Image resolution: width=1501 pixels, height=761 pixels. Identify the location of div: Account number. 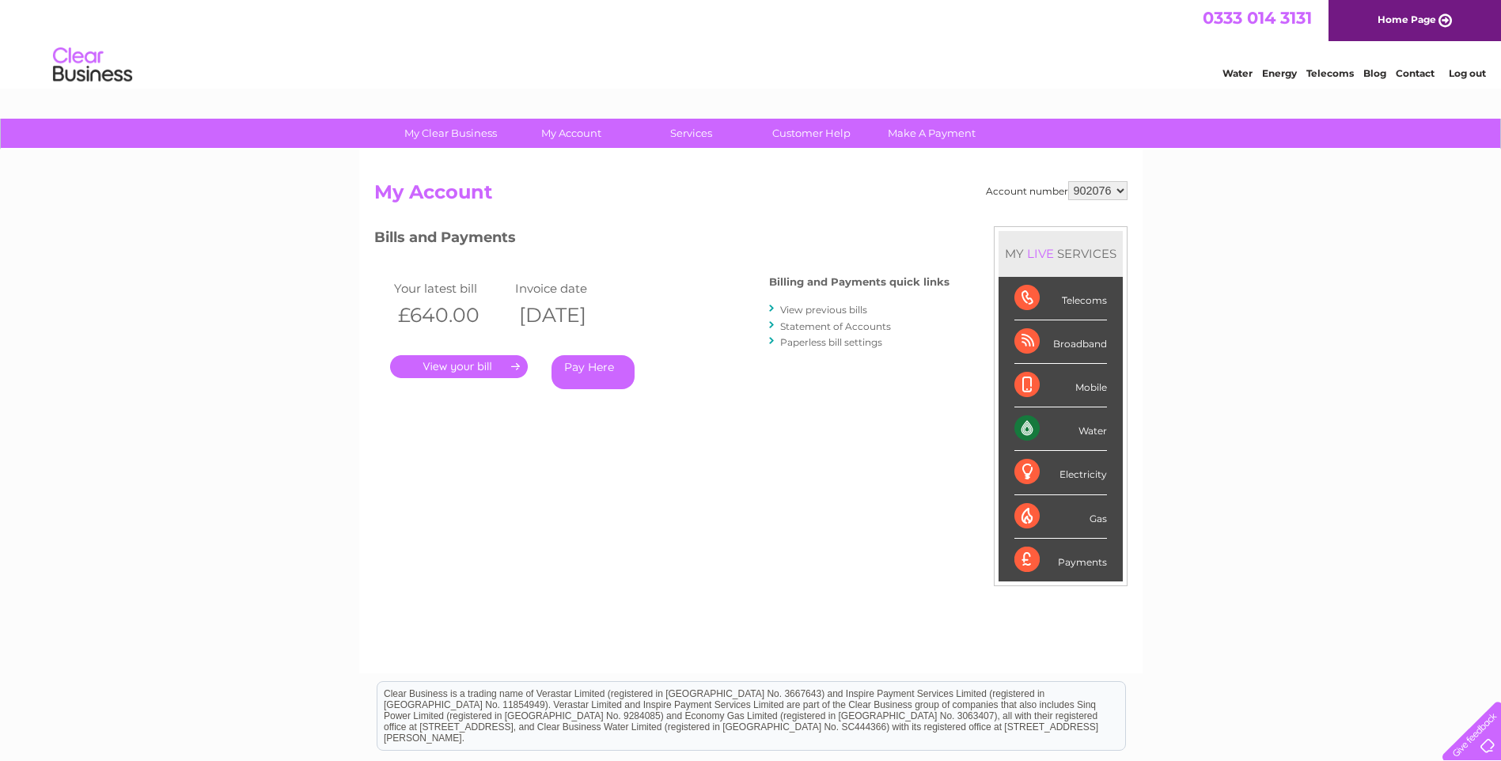
(1057, 191).